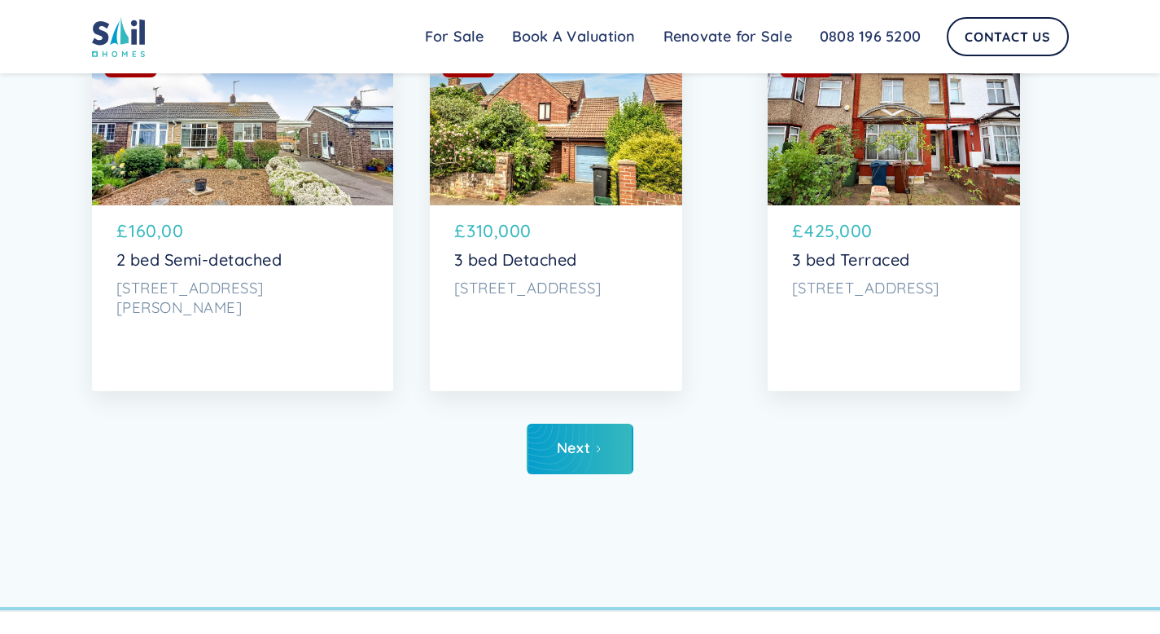 This screenshot has width=1160, height=634. I want to click on div: Next, so click(573, 448).